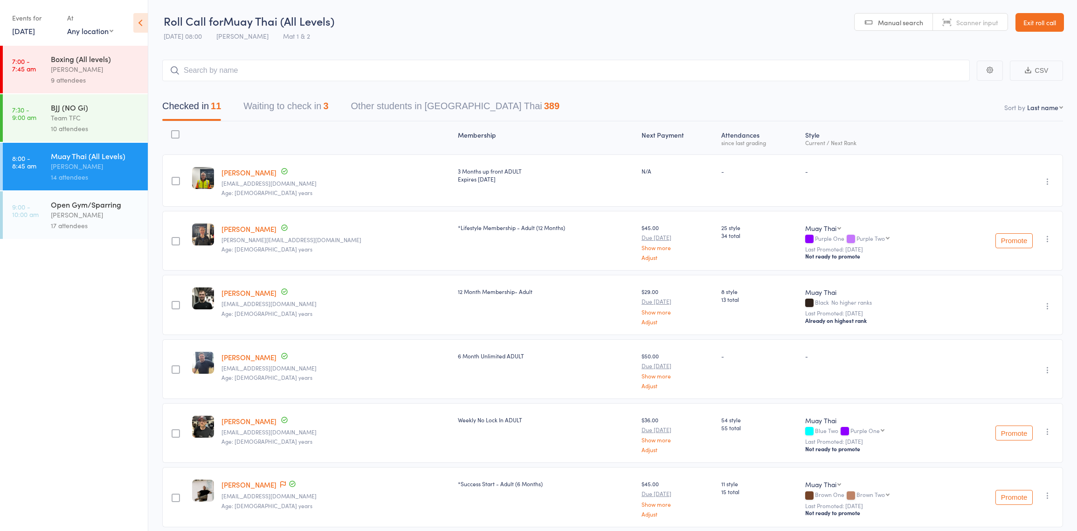 The height and width of the screenshot is (531, 1077). What do you see at coordinates (678, 434) in the screenshot?
I see `div: $36.00` at bounding box center [678, 434].